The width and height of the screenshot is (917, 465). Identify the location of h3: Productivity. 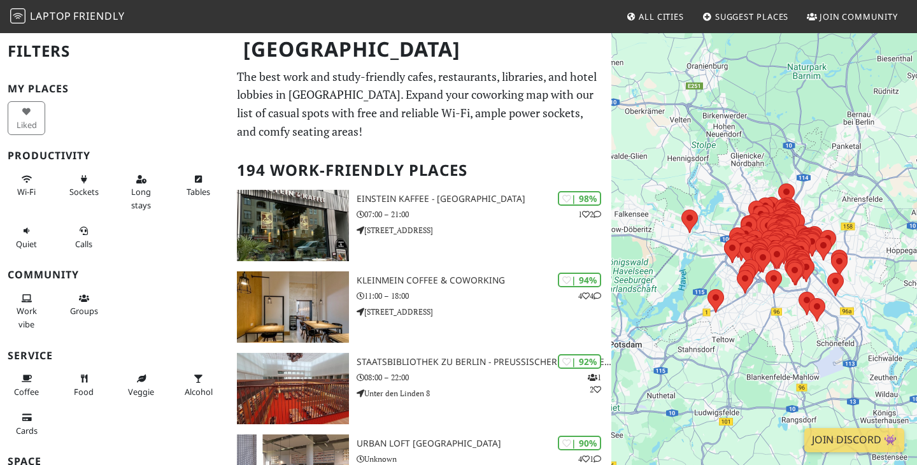
(115, 155).